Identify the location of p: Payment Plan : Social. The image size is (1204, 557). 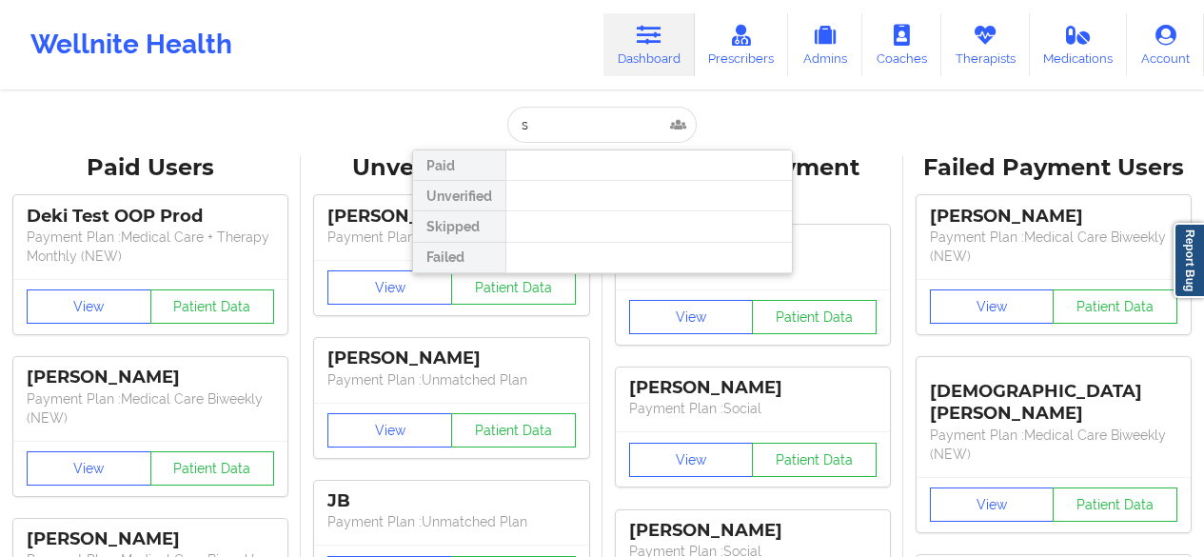
(753, 408).